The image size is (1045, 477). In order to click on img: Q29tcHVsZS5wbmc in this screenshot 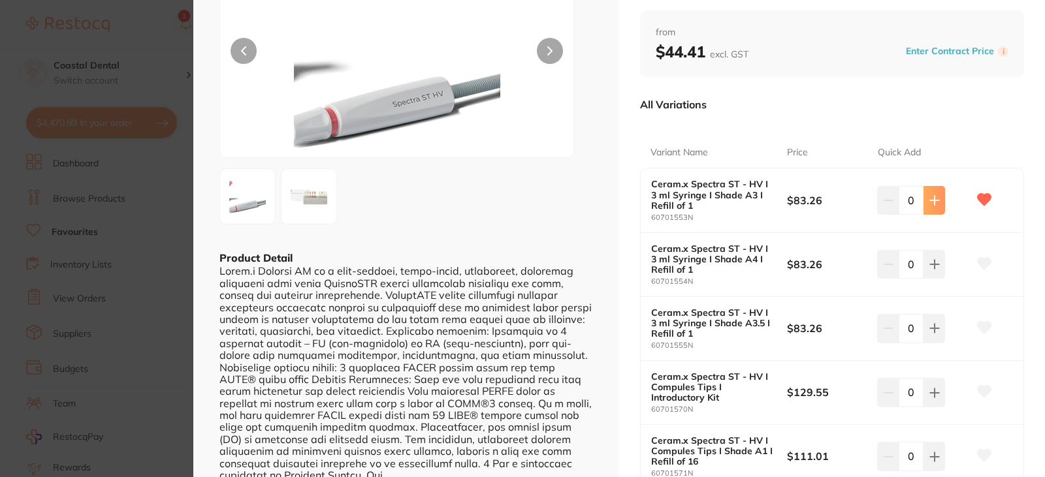, I will do `click(248, 197)`.